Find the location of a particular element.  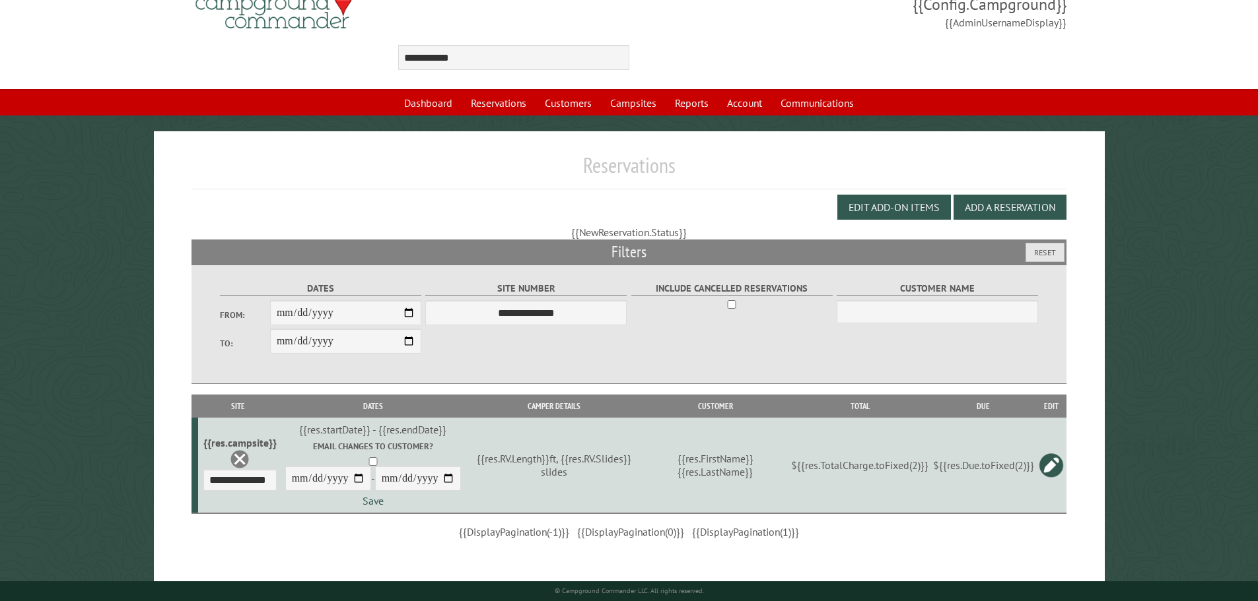

a: Campsites is located at coordinates (633, 103).